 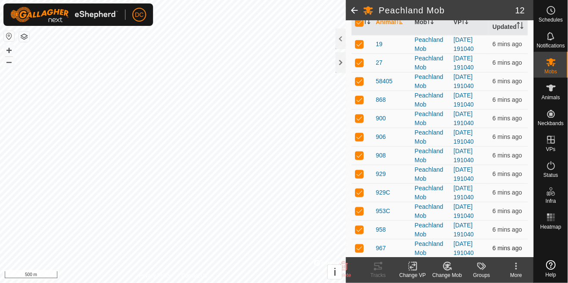 I want to click on span: 868, so click(x=380, y=100).